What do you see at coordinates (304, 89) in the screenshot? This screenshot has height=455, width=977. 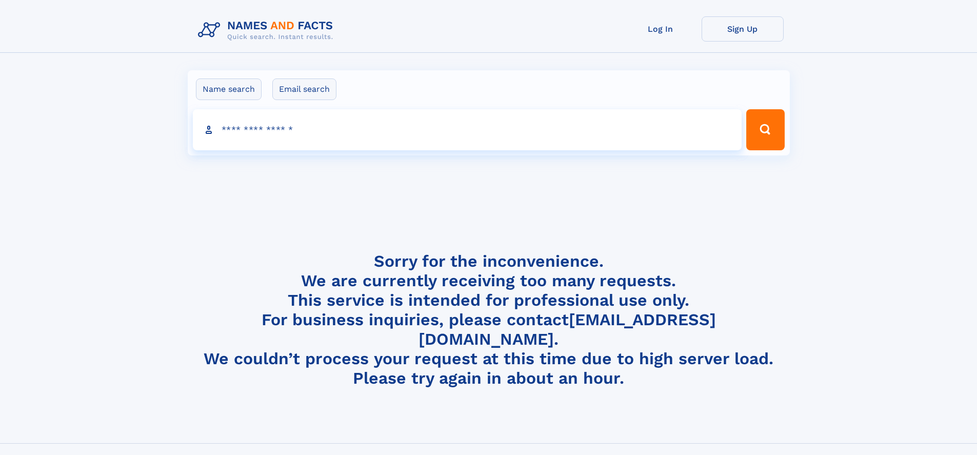 I see `label: Email search` at bounding box center [304, 89].